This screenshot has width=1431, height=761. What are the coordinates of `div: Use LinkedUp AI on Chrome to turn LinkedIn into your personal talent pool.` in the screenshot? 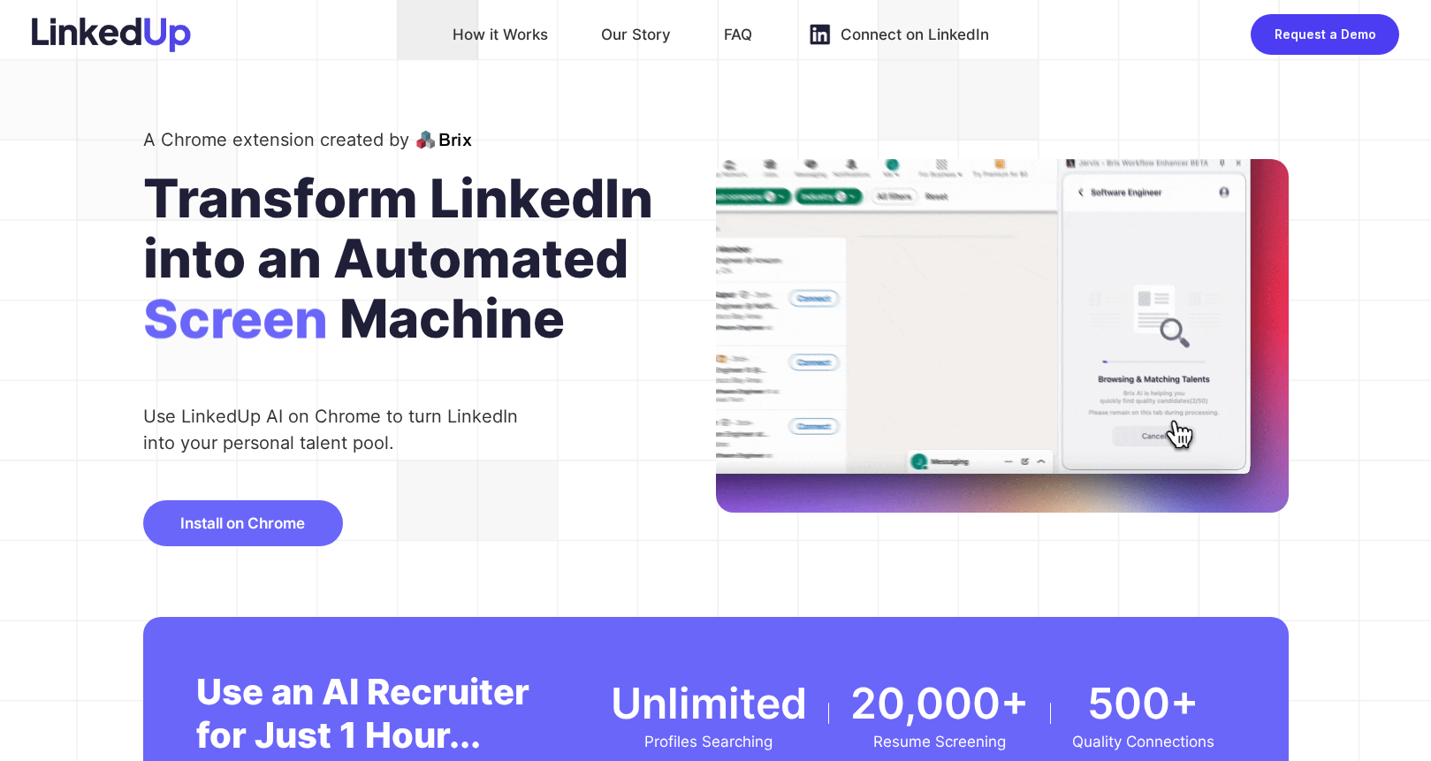 It's located at (338, 429).